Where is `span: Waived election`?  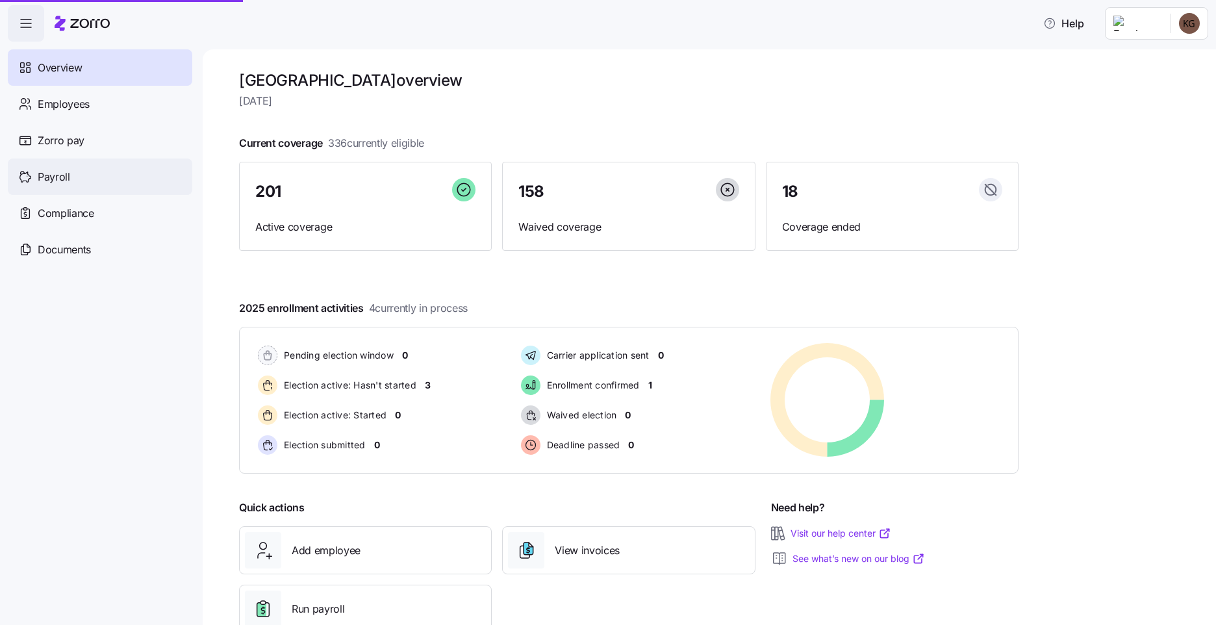
span: Waived election is located at coordinates (580, 415).